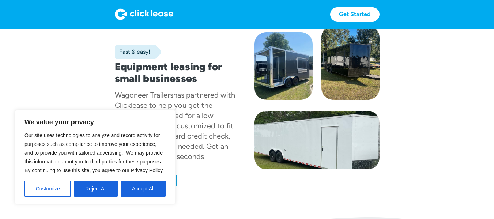  Describe the element at coordinates (94, 153) in the screenshot. I see `span: Our site uses technologies to analyze and record activity for purposes such as compliance to impr...` at that location.